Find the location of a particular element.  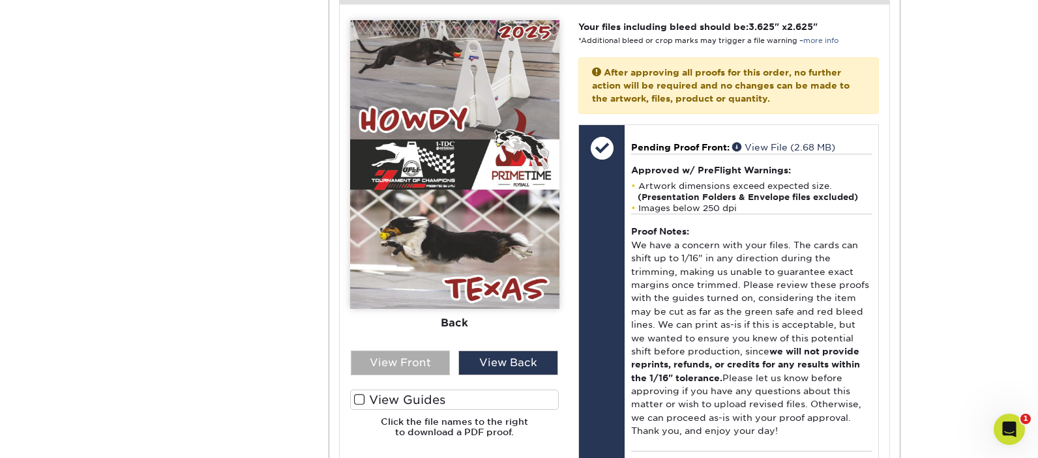

h4: Approved w/ PreFlight Warnings: is located at coordinates (751, 170).